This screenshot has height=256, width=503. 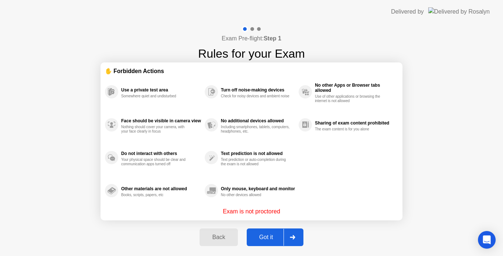 What do you see at coordinates (161, 189) in the screenshot?
I see `div: Other materials are not allowed` at bounding box center [161, 189].